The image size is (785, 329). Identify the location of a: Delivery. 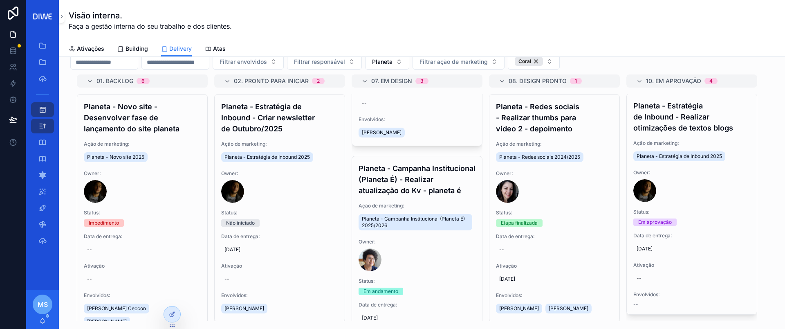
(176, 49).